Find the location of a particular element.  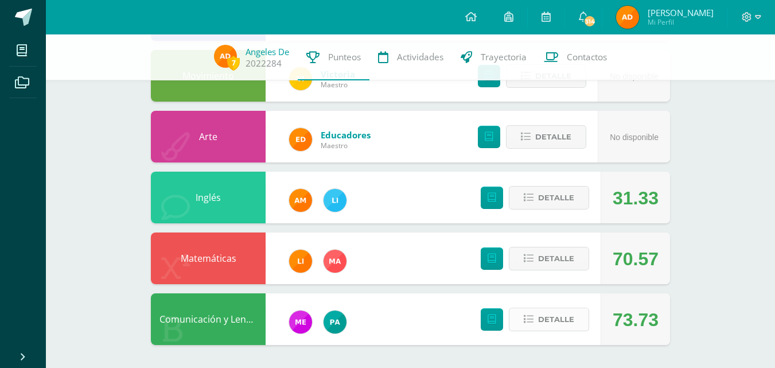

span: 7 is located at coordinates (234, 63).